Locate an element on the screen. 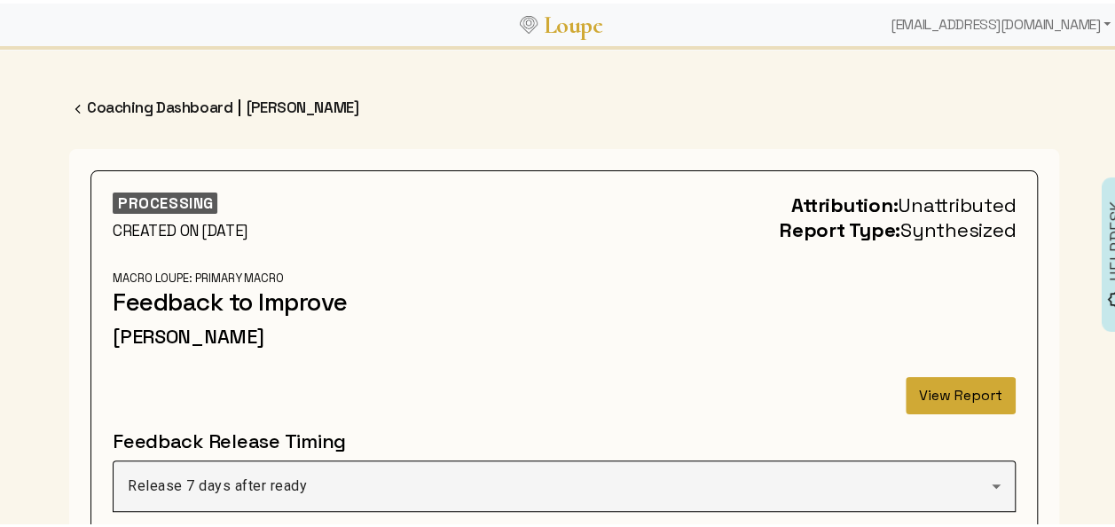  span: Release 7 days after ready is located at coordinates (217, 482).